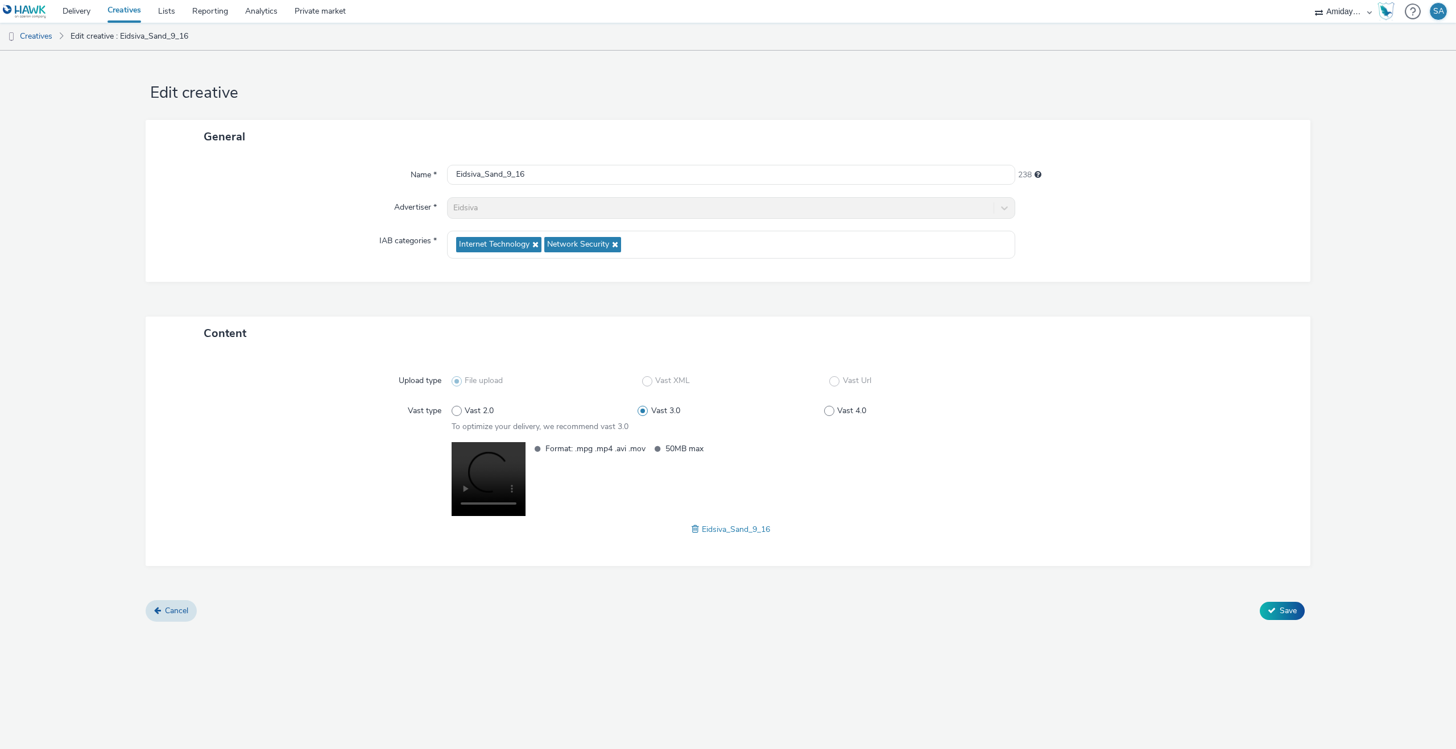  Describe the element at coordinates (672, 381) in the screenshot. I see `span: Vast XML` at that location.